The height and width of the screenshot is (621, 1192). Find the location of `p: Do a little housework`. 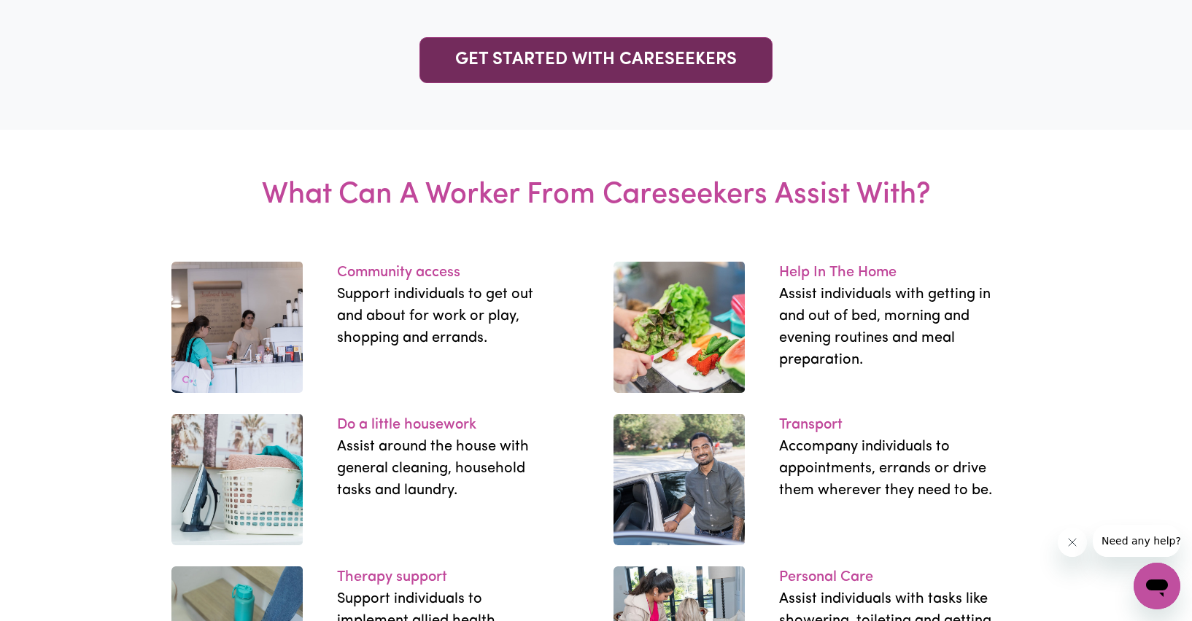

p: Do a little housework is located at coordinates (444, 425).